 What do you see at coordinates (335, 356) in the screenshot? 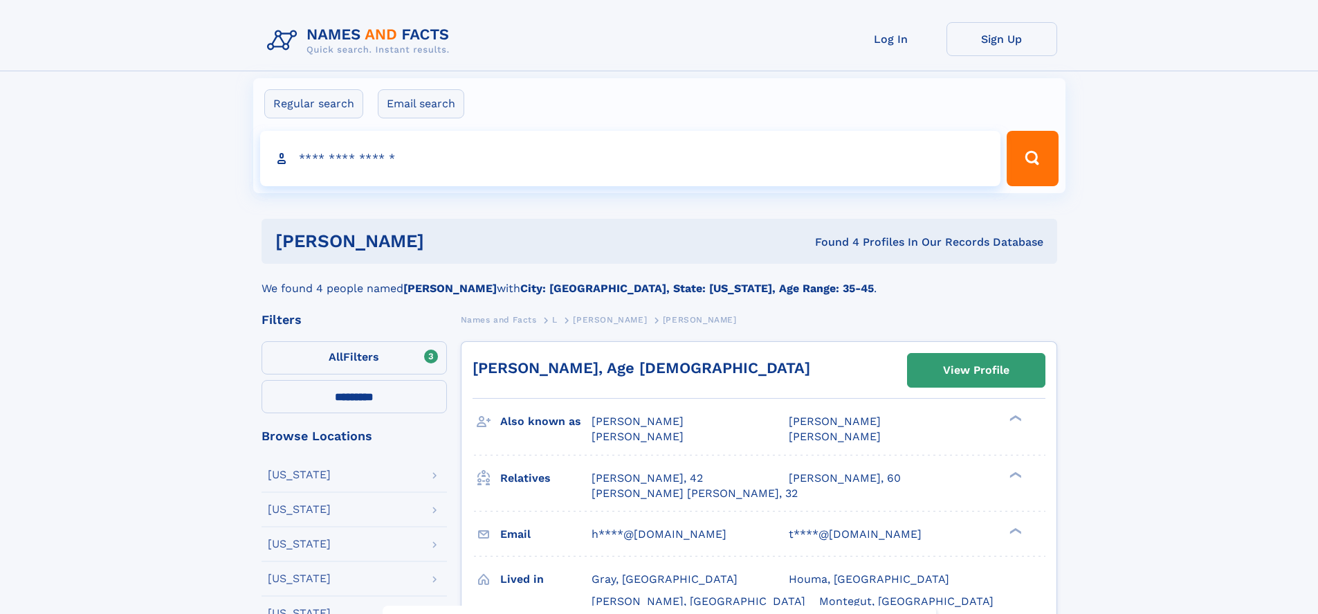
I see `span: All` at bounding box center [335, 356].